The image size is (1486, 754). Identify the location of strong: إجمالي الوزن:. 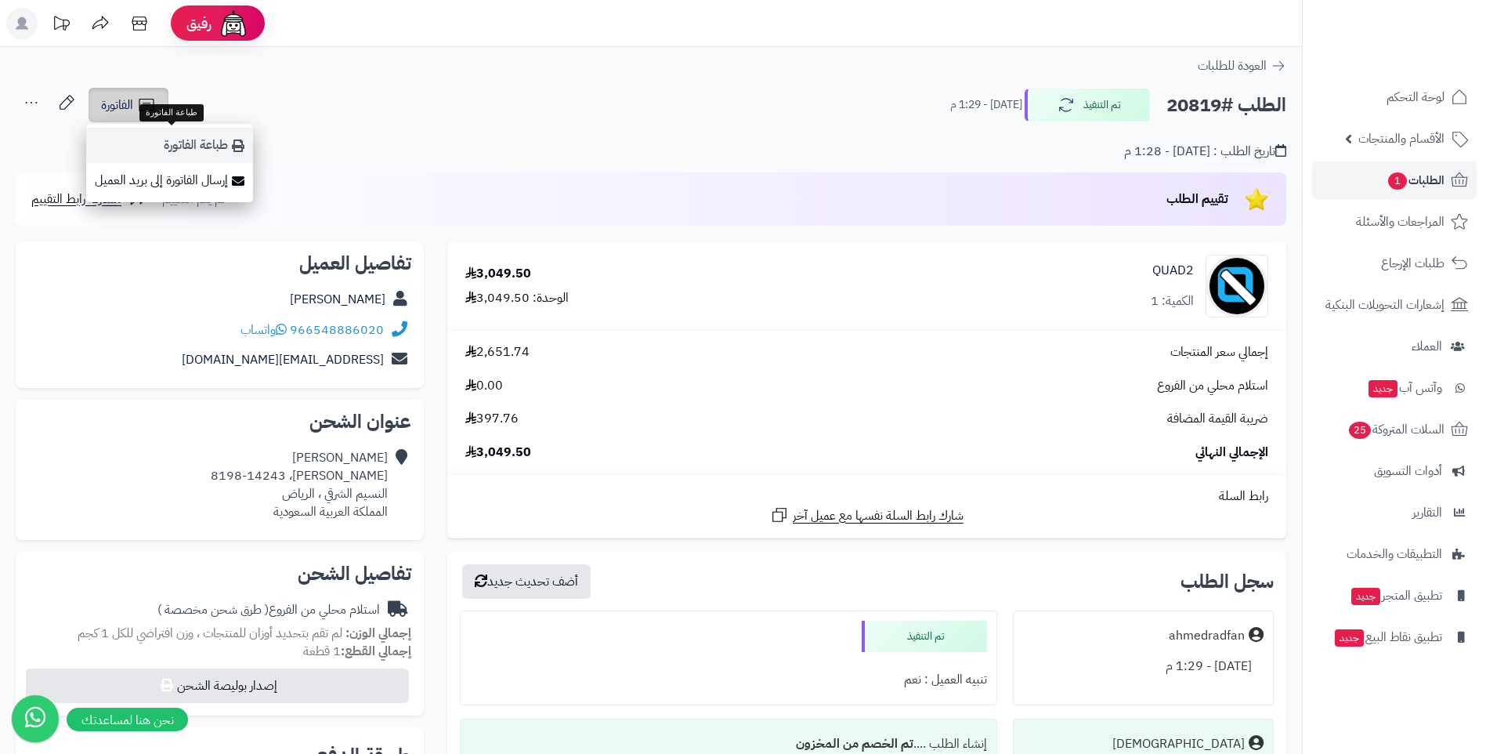
(378, 633).